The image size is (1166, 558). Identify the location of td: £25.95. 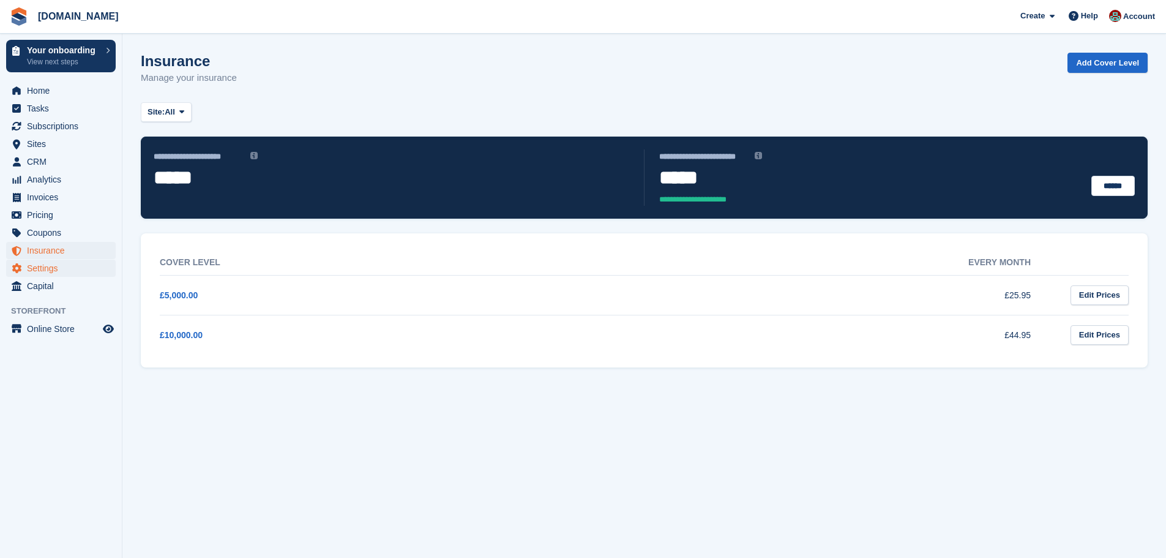
(832, 295).